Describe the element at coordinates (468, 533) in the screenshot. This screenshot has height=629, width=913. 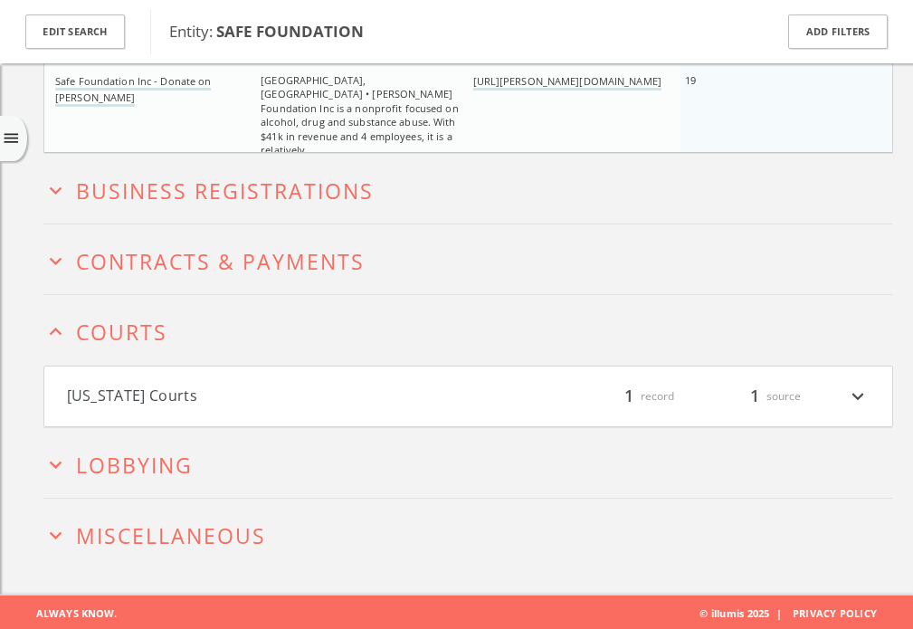
I see `button: expand_moreMiscellaneous` at that location.